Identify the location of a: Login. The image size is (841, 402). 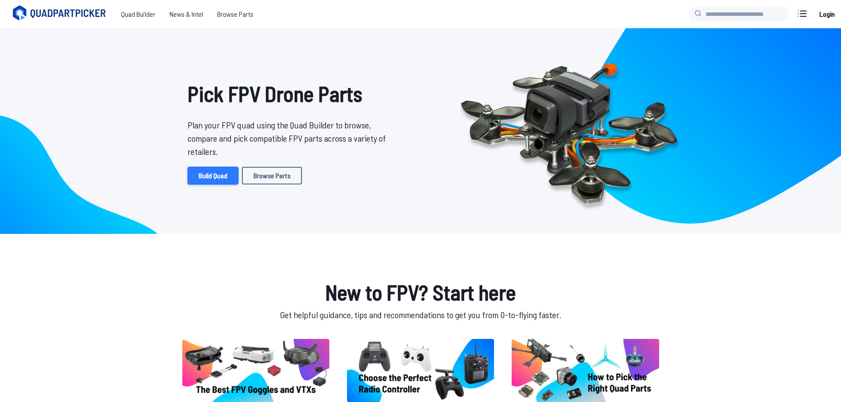
(827, 14).